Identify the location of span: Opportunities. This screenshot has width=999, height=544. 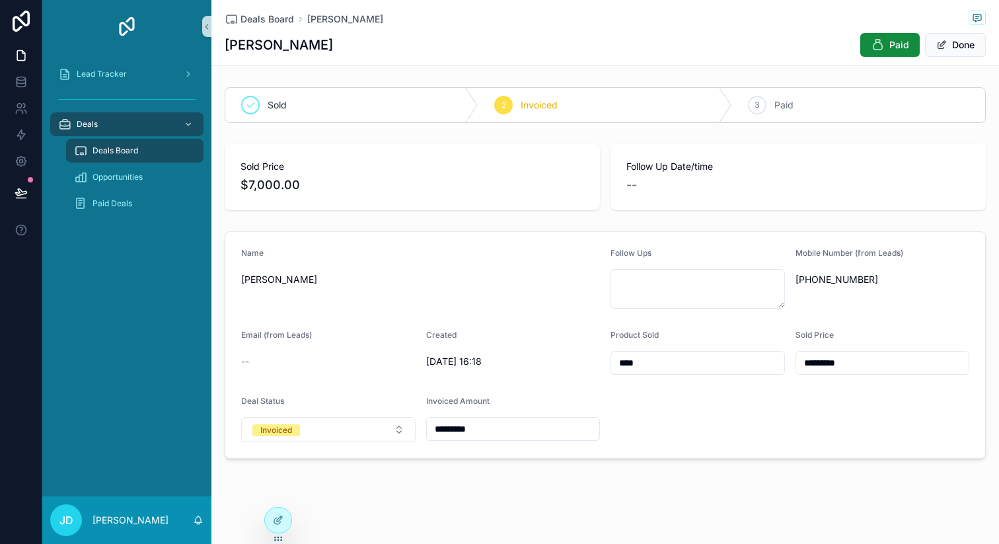
(118, 177).